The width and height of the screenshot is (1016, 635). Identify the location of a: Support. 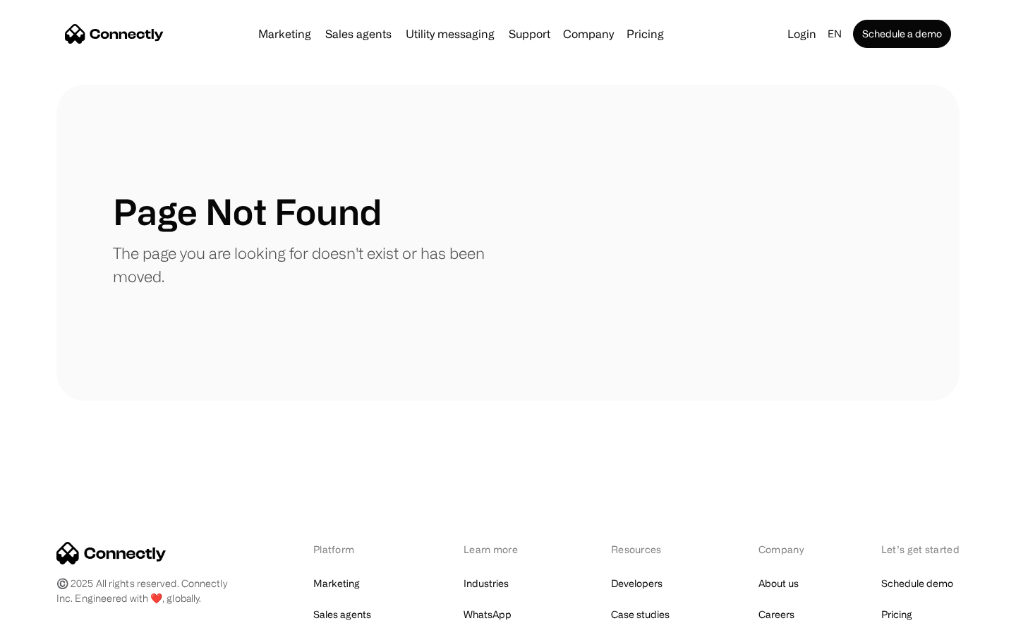
(529, 34).